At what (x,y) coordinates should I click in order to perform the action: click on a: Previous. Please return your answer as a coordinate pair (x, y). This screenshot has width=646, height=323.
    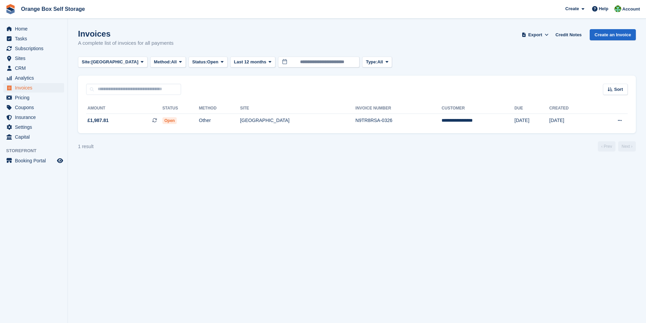
    Looking at the image, I should click on (606, 146).